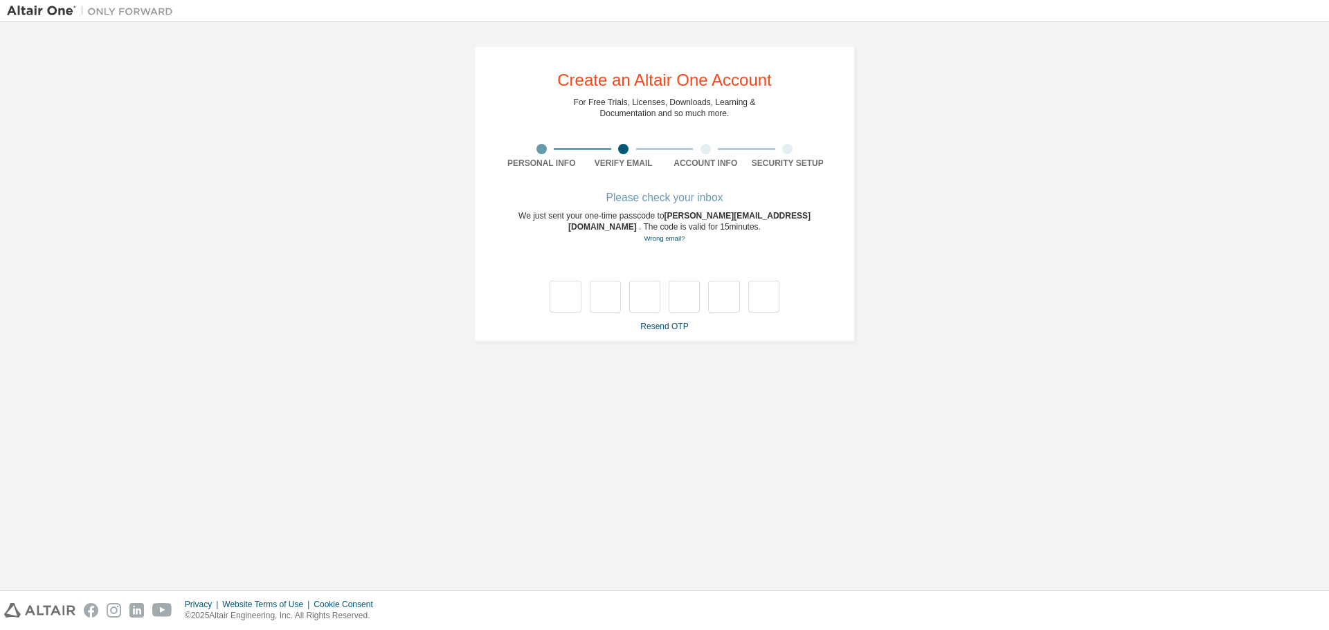 Image resolution: width=1329 pixels, height=630 pixels. I want to click on div: Security Setup, so click(788, 163).